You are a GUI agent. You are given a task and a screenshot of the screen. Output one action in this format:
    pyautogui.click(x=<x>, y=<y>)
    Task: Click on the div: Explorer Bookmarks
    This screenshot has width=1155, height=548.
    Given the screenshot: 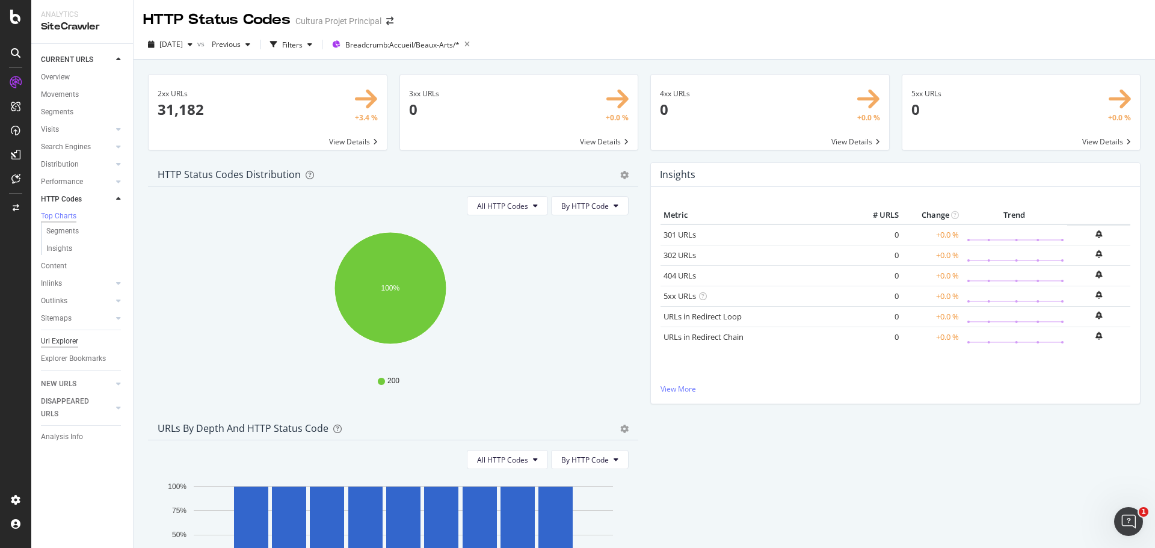 What is the action you would take?
    pyautogui.click(x=73, y=359)
    